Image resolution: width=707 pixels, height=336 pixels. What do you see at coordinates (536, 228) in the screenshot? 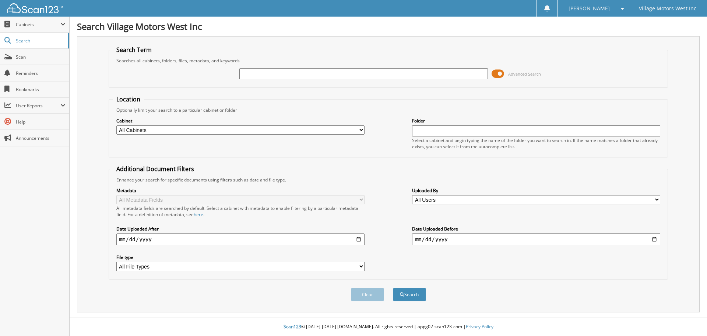
I see `label: Date Uploaded Before` at bounding box center [536, 228].